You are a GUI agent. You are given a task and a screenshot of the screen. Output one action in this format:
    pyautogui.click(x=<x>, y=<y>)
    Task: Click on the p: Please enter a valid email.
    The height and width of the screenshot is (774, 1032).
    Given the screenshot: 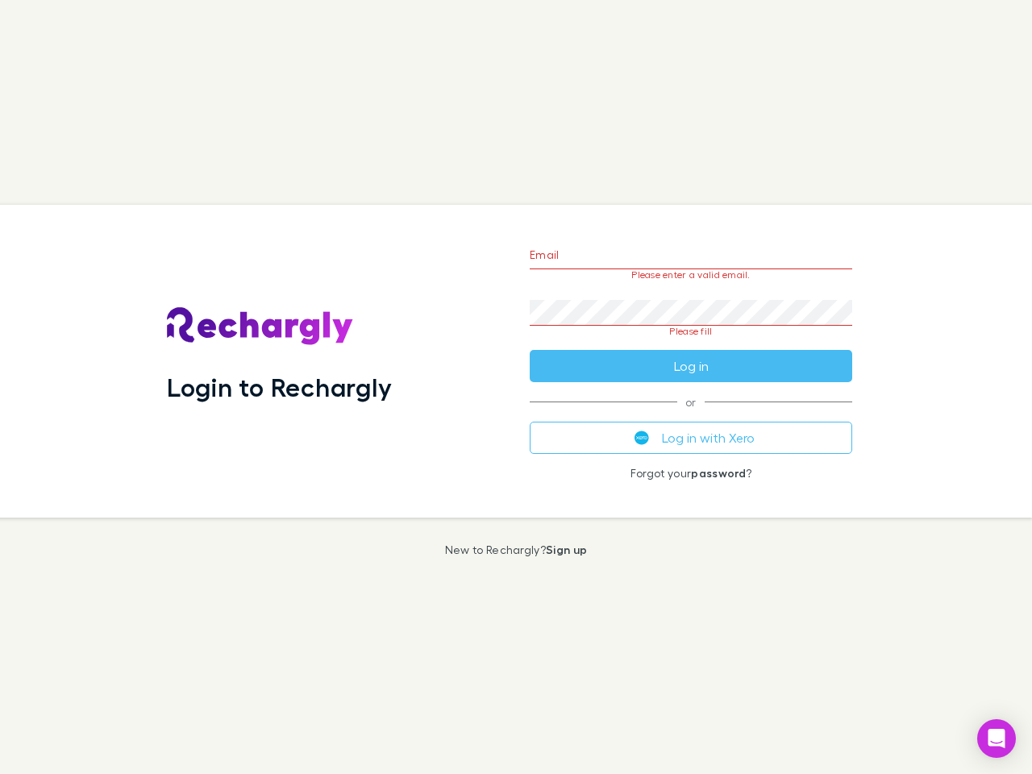 What is the action you would take?
    pyautogui.click(x=691, y=275)
    